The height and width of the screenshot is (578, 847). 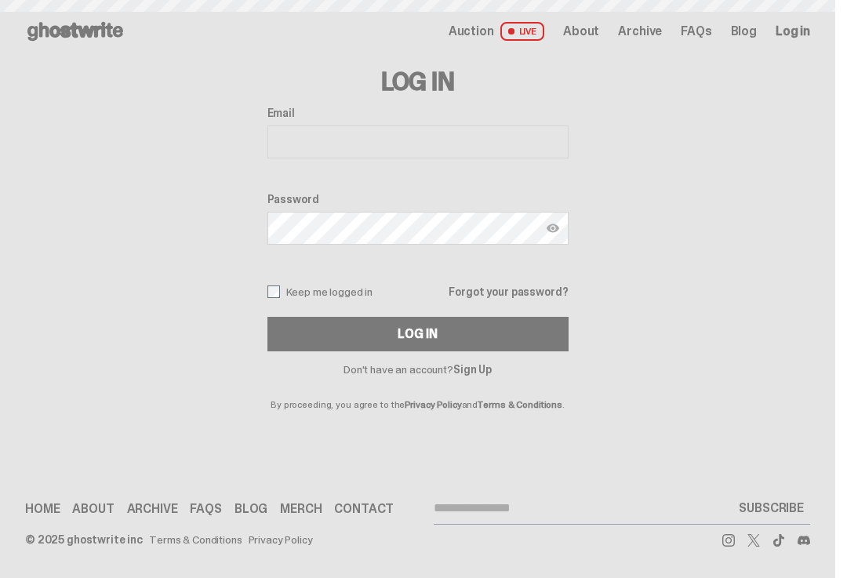 What do you see at coordinates (418, 113) in the screenshot?
I see `label: Email` at bounding box center [418, 113].